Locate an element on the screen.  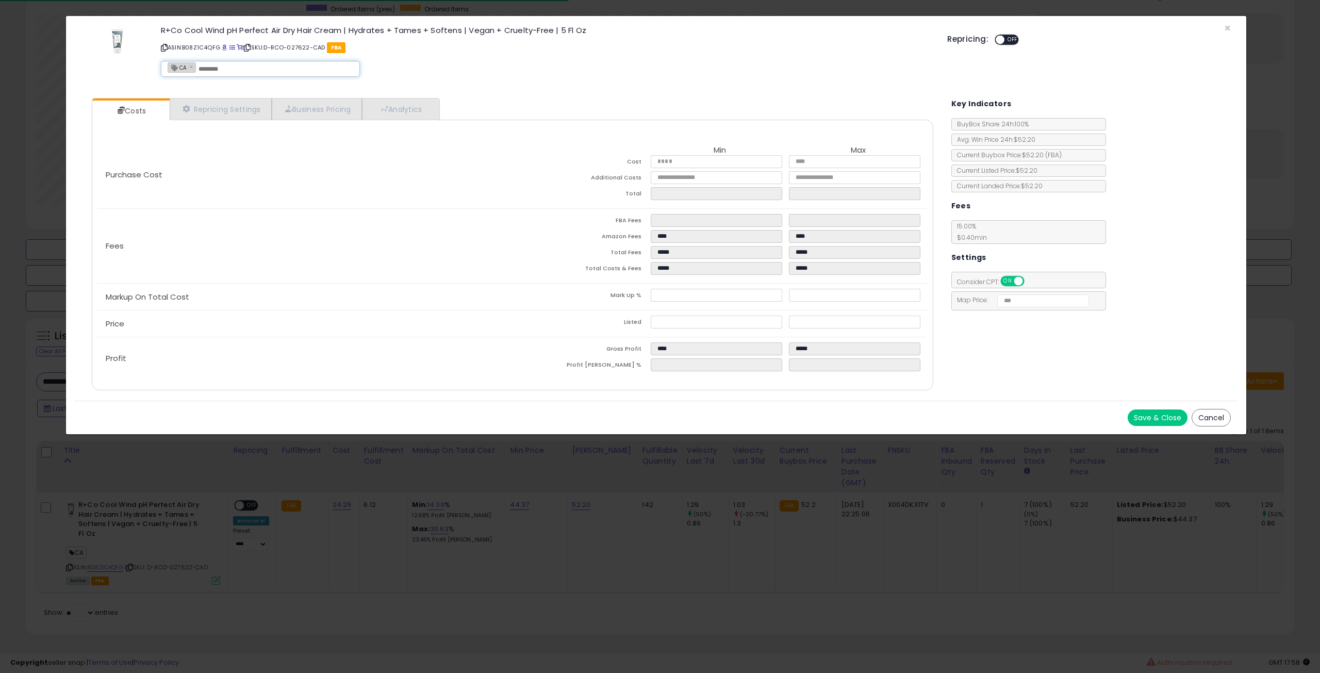
h5: Settings is located at coordinates (969, 257).